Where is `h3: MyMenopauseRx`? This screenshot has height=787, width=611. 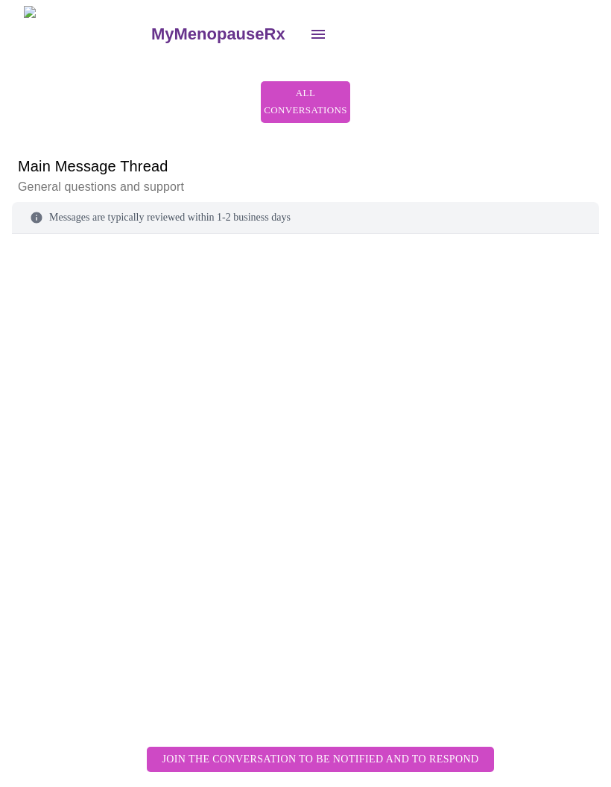
h3: MyMenopauseRx is located at coordinates (218, 34).